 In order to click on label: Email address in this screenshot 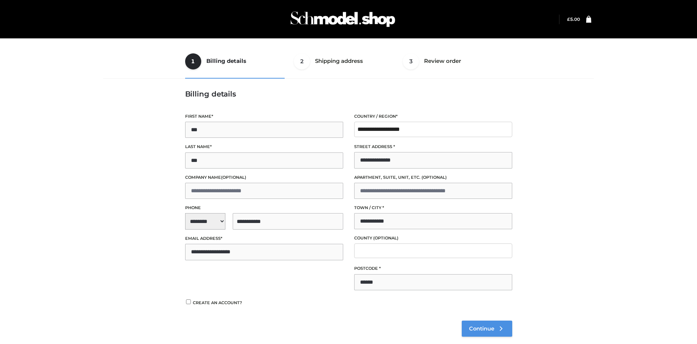, I will do `click(264, 238)`.